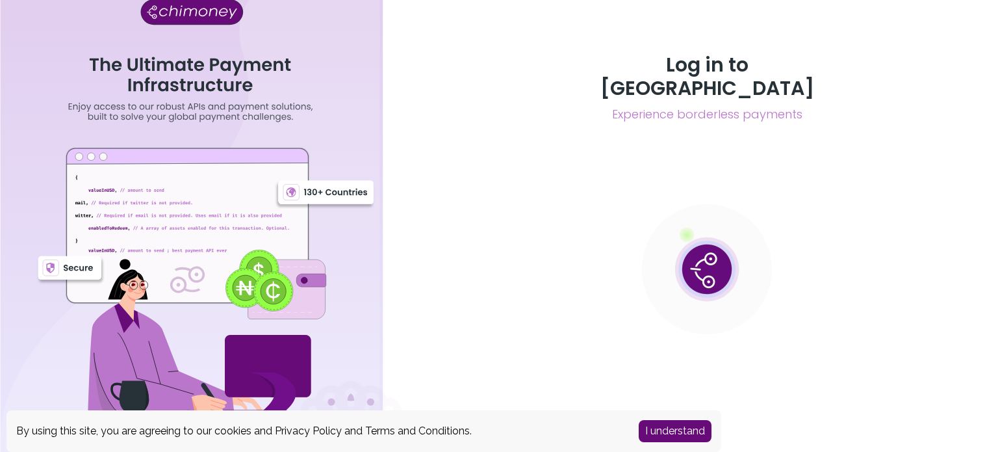 Image resolution: width=998 pixels, height=452 pixels. What do you see at coordinates (318, 431) in the screenshot?
I see `div: By using this site, you are agreeing to our cookies and and .` at bounding box center [318, 431].